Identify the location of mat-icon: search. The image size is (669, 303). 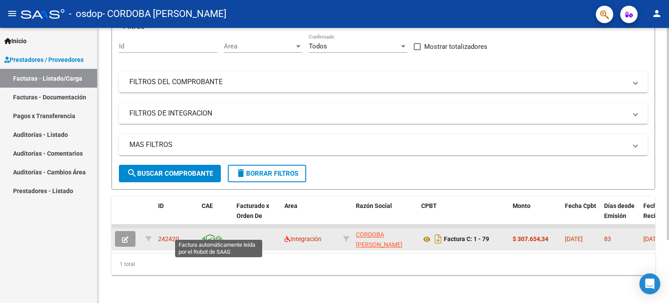
(132, 173).